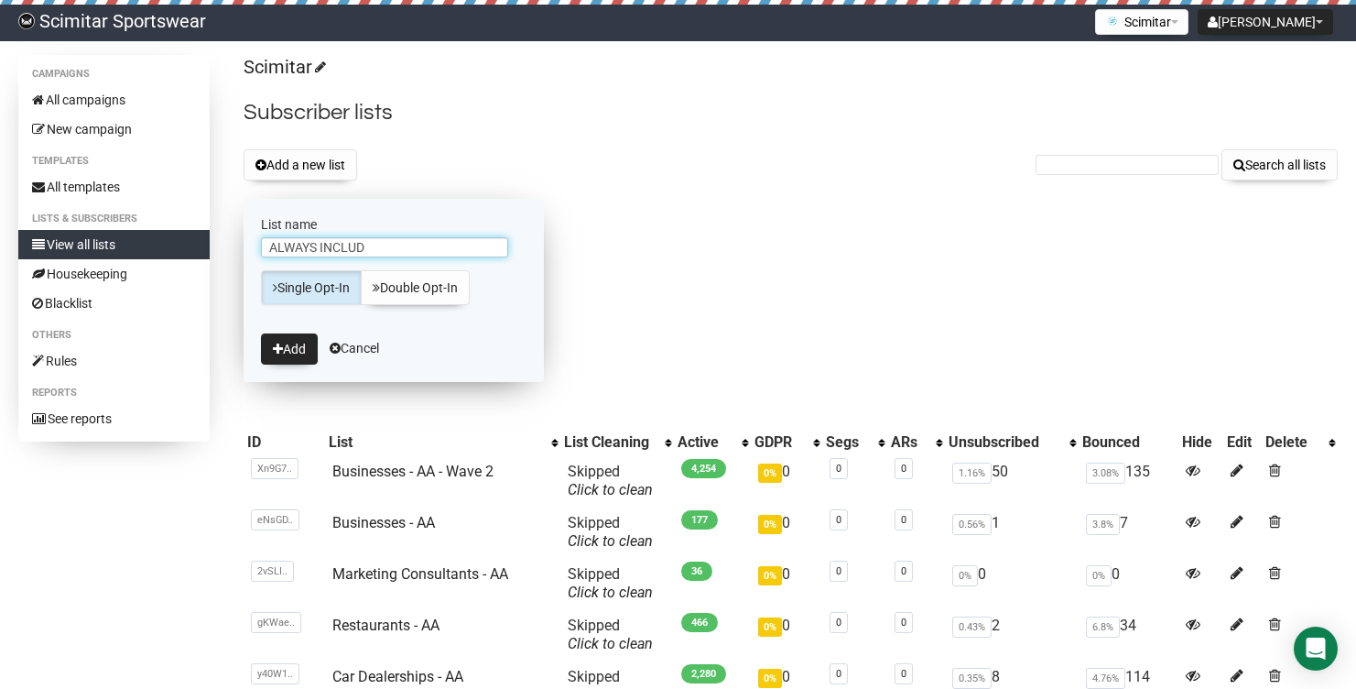  What do you see at coordinates (972, 473) in the screenshot?
I see `span: 1.16%` at bounding box center [972, 473].